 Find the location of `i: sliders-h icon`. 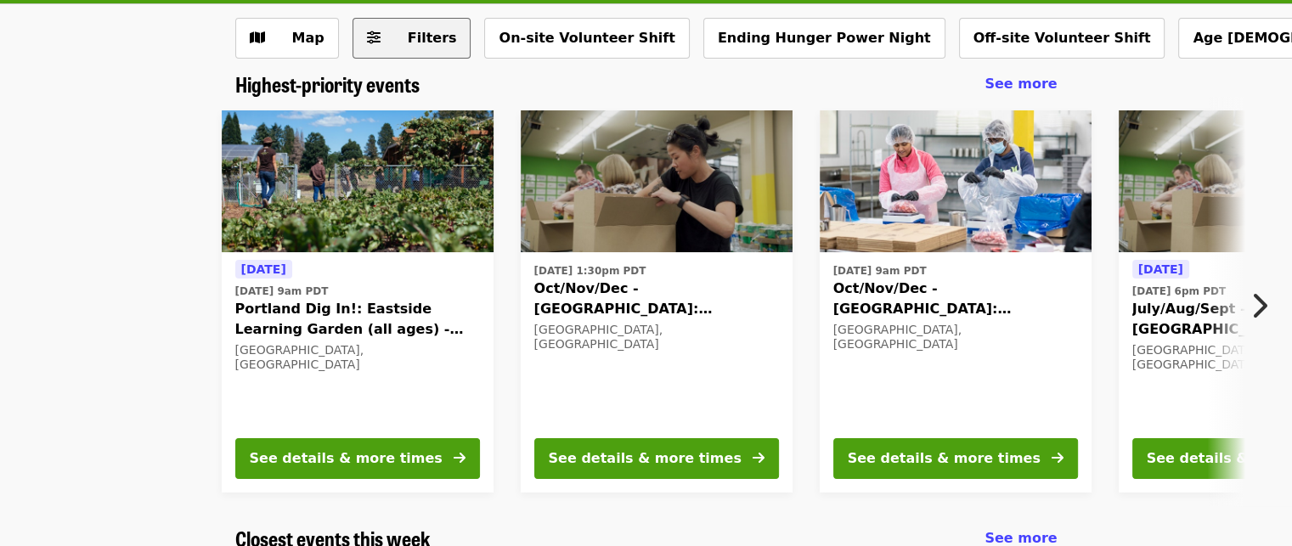

i: sliders-h icon is located at coordinates (374, 37).